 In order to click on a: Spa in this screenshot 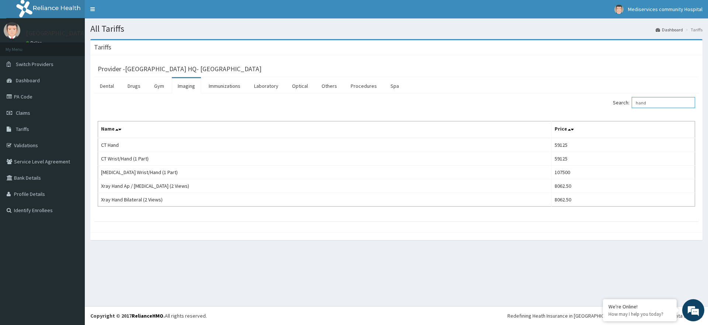, I will do `click(395, 86)`.